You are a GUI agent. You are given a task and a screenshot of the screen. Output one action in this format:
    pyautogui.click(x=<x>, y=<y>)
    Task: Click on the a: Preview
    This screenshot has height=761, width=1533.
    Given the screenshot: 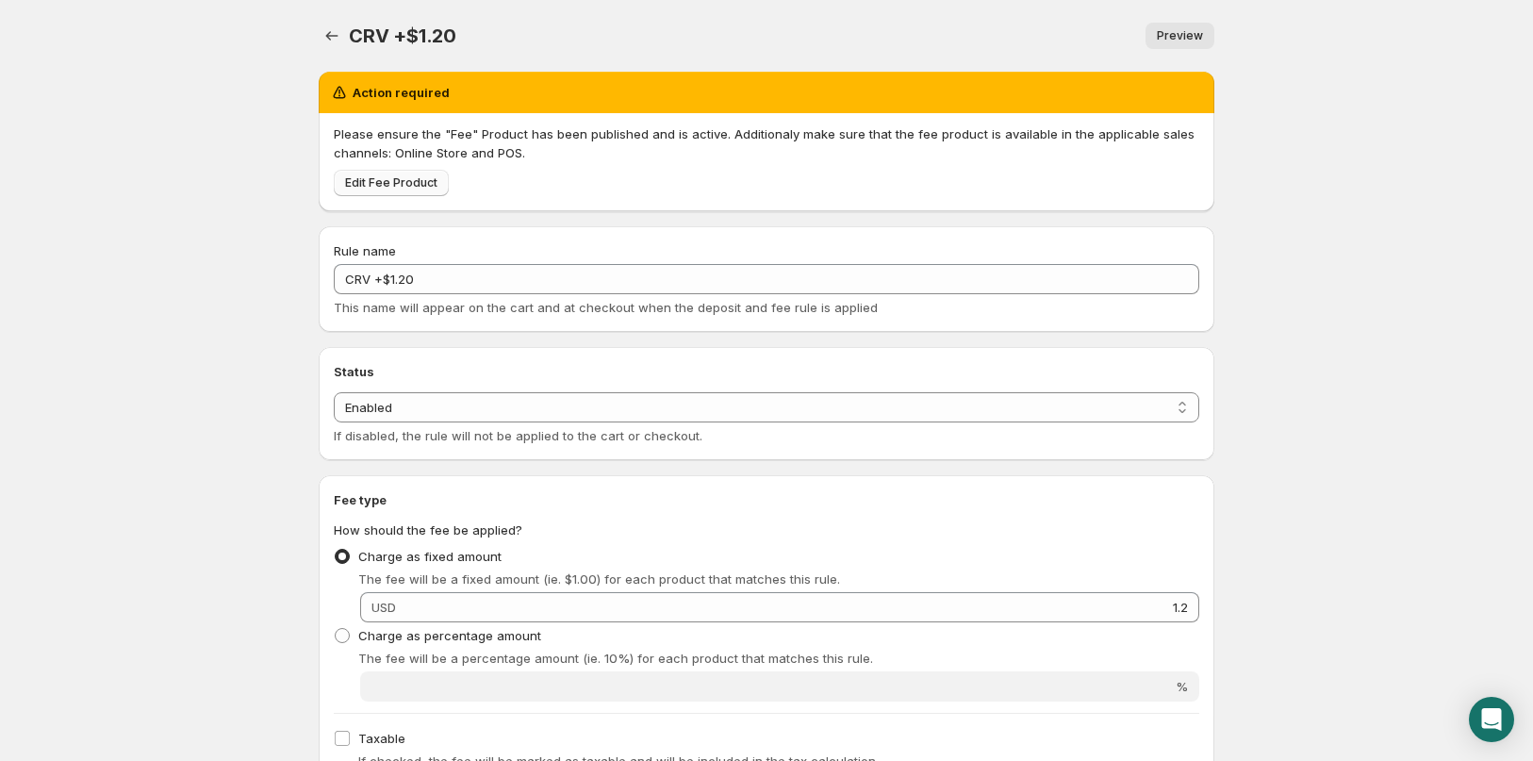 What is the action you would take?
    pyautogui.click(x=1179, y=36)
    